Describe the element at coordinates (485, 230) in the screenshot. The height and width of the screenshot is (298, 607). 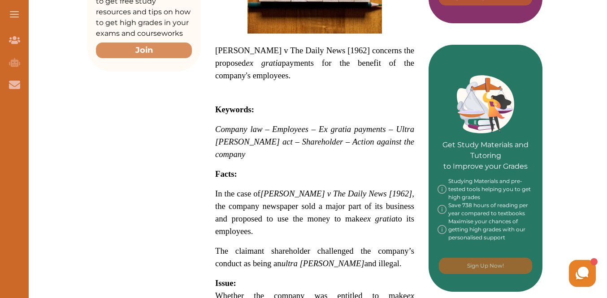
I see `div: Maximise your chances of getting high grades with our personalised support` at that location.